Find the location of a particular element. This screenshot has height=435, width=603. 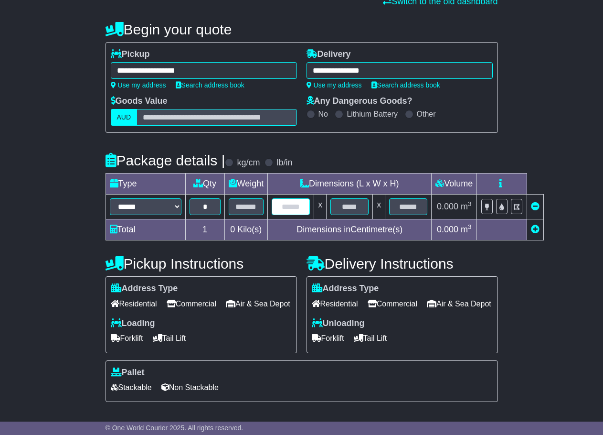

label: No is located at coordinates (323, 114).